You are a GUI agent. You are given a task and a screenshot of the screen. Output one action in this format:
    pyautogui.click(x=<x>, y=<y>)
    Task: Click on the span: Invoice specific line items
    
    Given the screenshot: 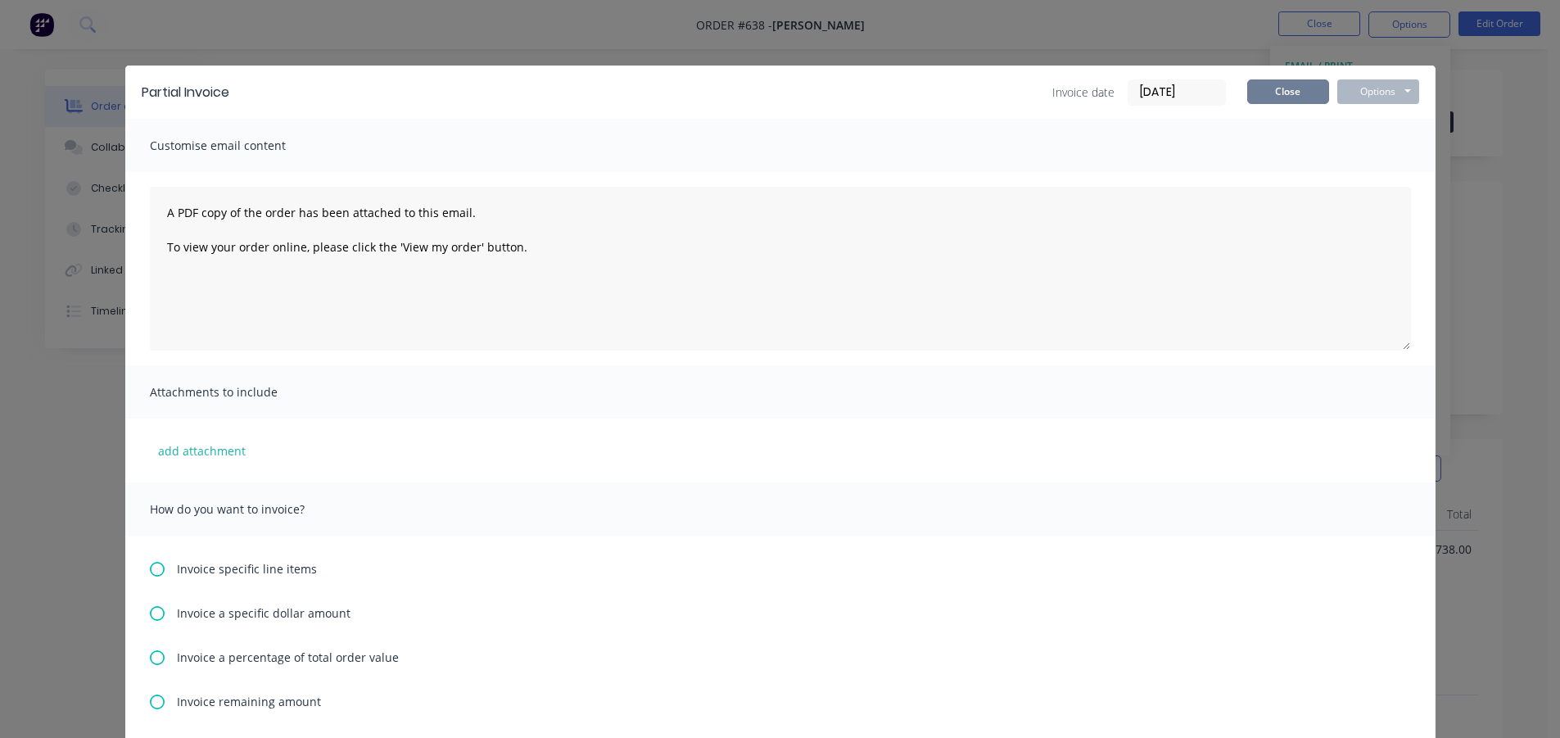 What is the action you would take?
    pyautogui.click(x=247, y=568)
    